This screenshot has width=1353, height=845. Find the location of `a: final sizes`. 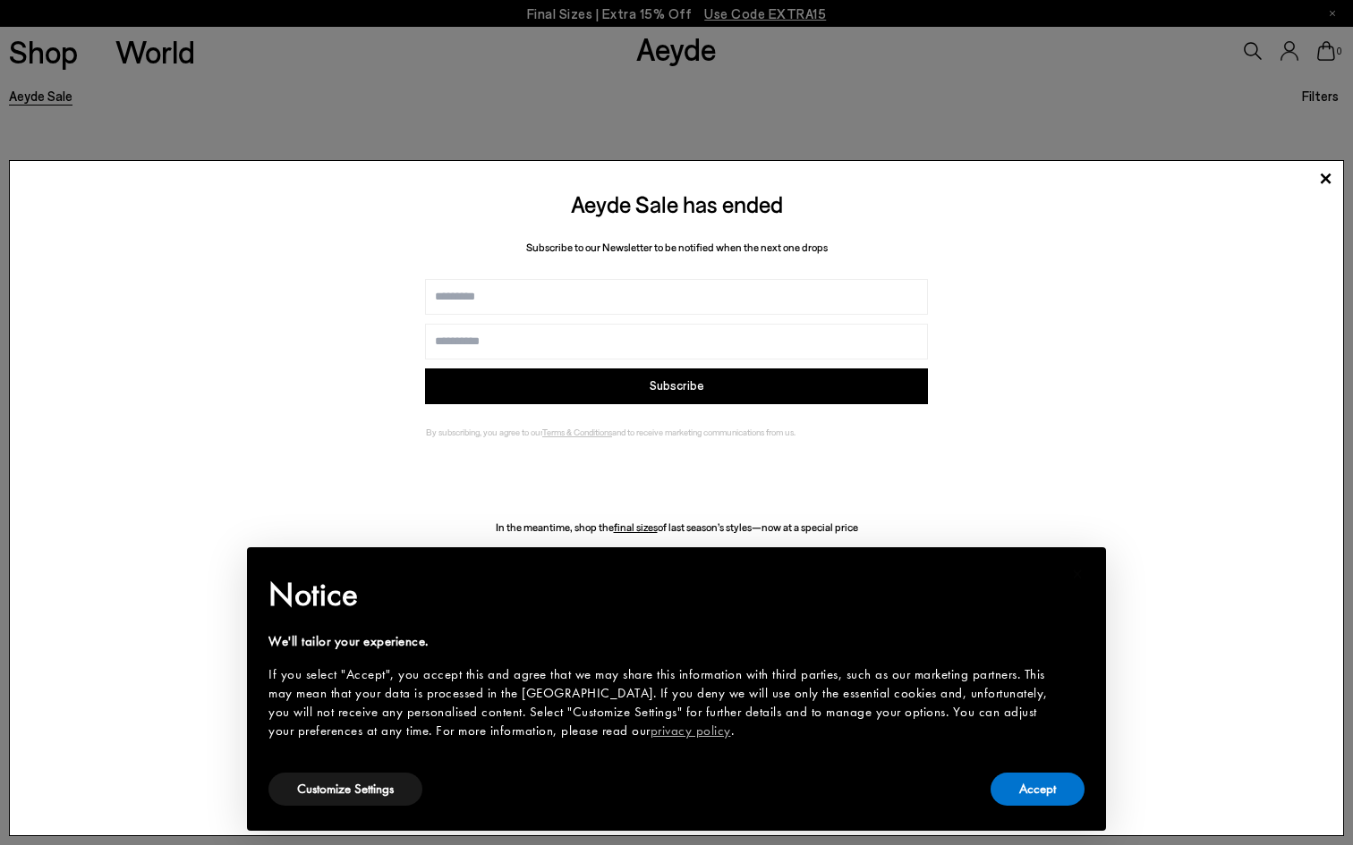

a: final sizes is located at coordinates (635, 527).